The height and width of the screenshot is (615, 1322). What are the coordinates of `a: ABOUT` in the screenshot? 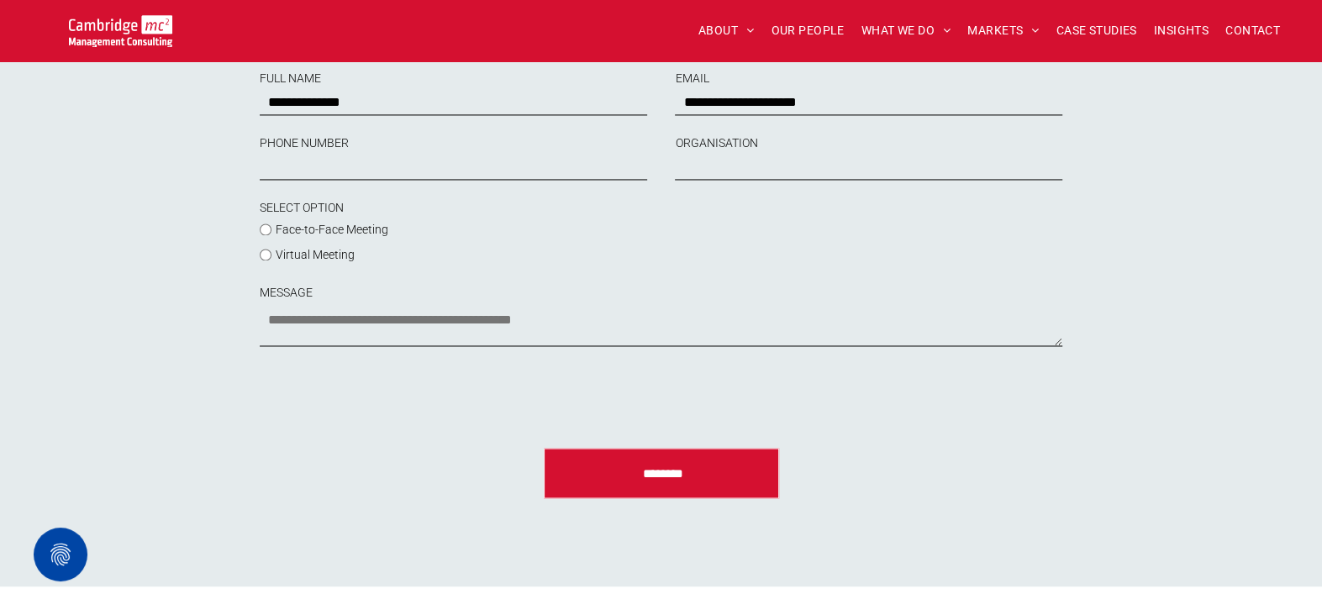 It's located at (726, 30).